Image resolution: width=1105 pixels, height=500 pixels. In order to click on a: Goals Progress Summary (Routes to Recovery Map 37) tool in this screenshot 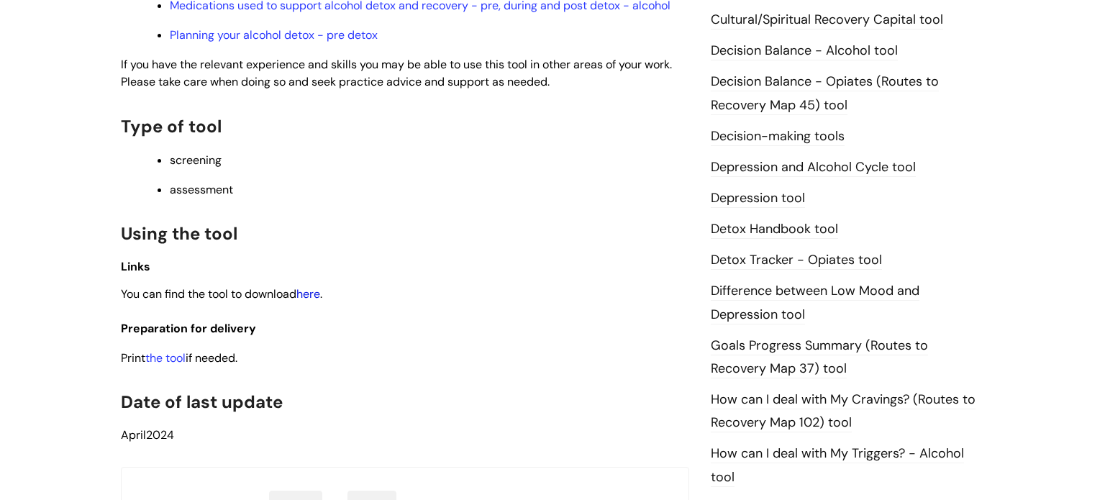, I will do `click(819, 358)`.